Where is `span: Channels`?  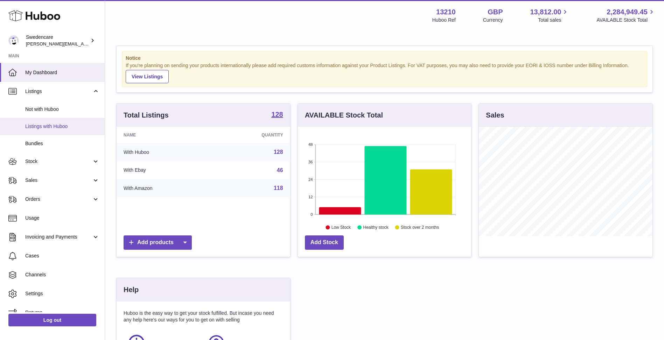 span: Channels is located at coordinates (62, 275).